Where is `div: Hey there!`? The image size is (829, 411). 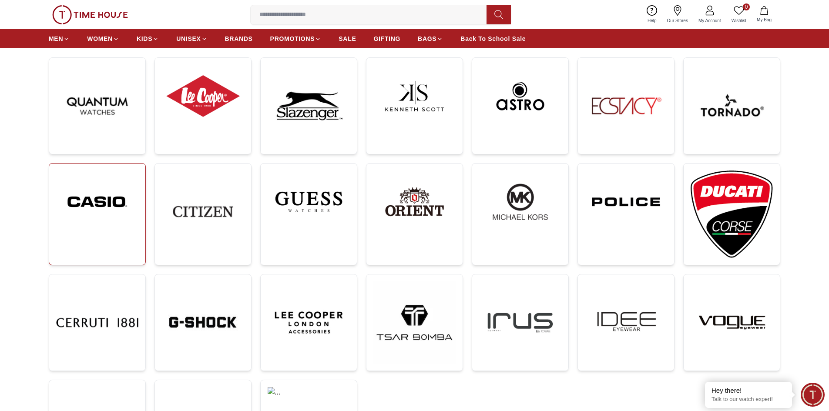 div: Hey there! is located at coordinates (748, 391).